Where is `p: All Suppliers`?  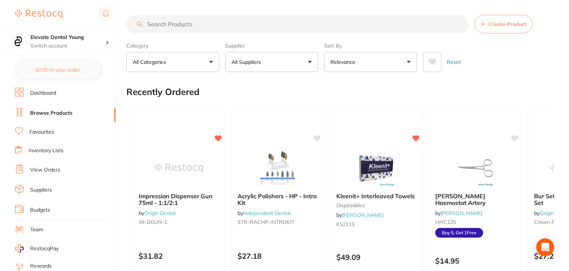
p: All Suppliers is located at coordinates (248, 62).